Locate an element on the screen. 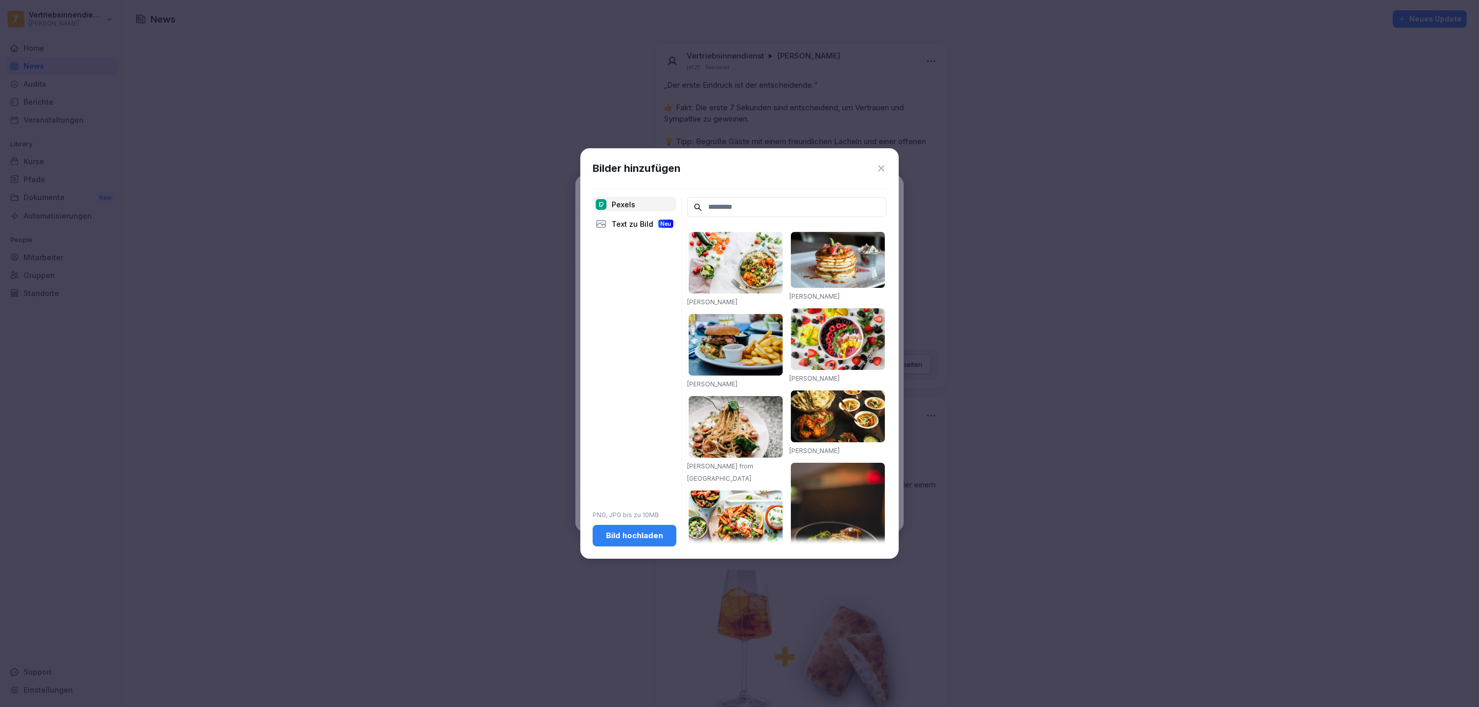  button: Bild hochladen is located at coordinates (634, 536).